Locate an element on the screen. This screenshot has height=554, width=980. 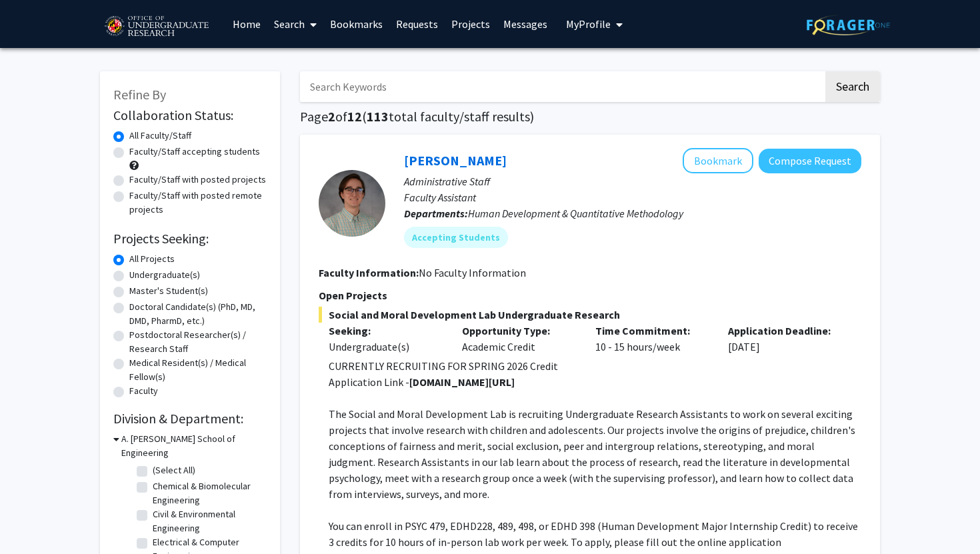
h2: Division & Department: is located at coordinates (190, 419).